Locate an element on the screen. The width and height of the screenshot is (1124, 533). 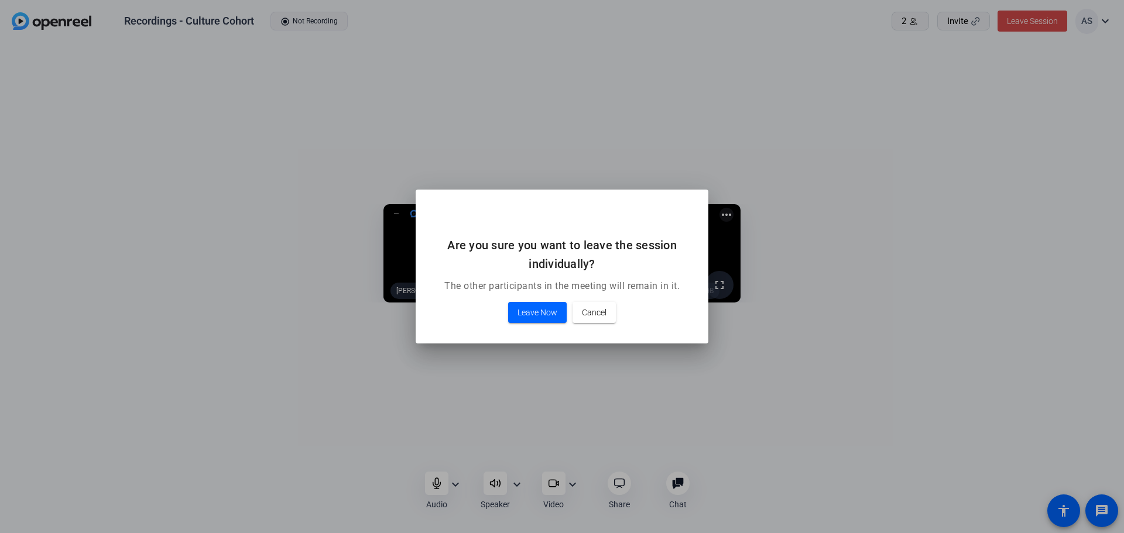
span: Cancel is located at coordinates (594, 313).